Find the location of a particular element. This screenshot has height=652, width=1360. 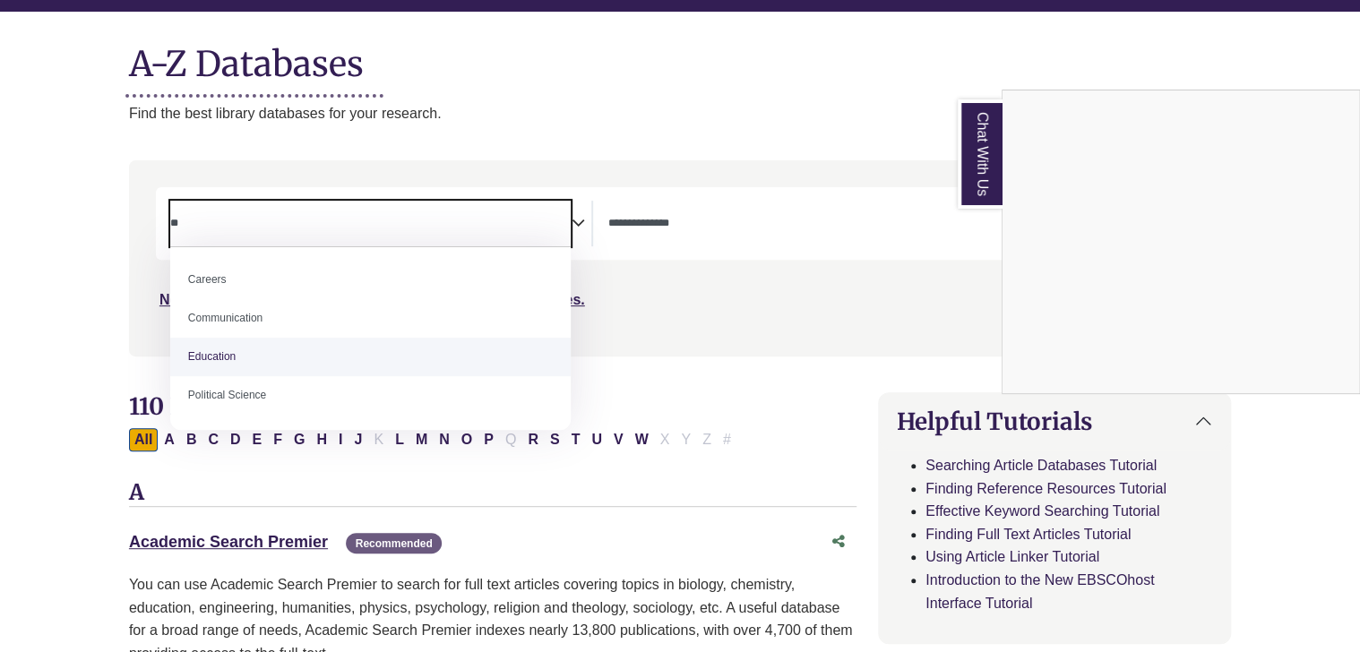

div: Chat With Us is located at coordinates (1181, 242).